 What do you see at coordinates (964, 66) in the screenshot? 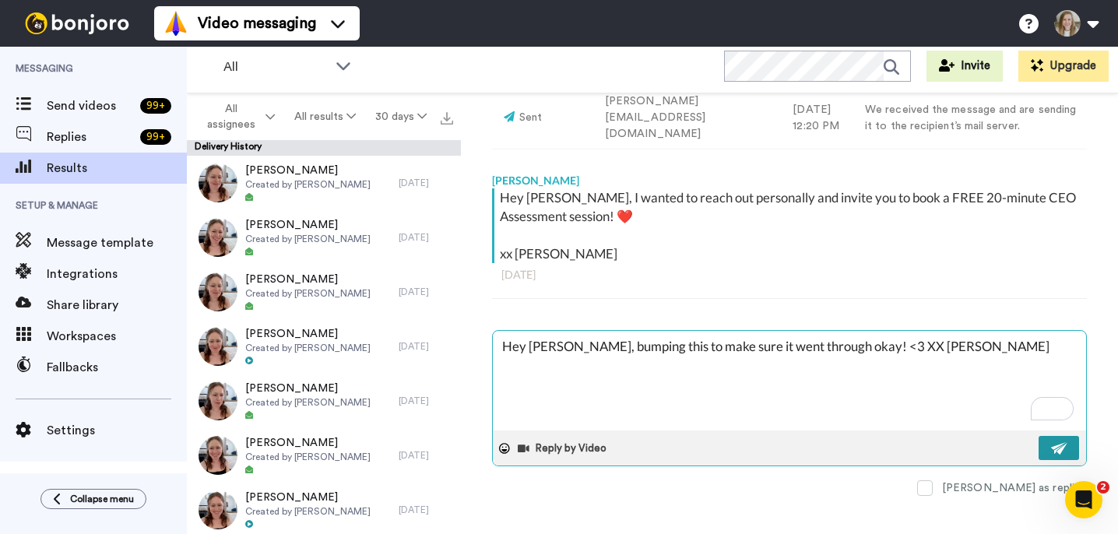
I see `a: Invite` at bounding box center [964, 66].